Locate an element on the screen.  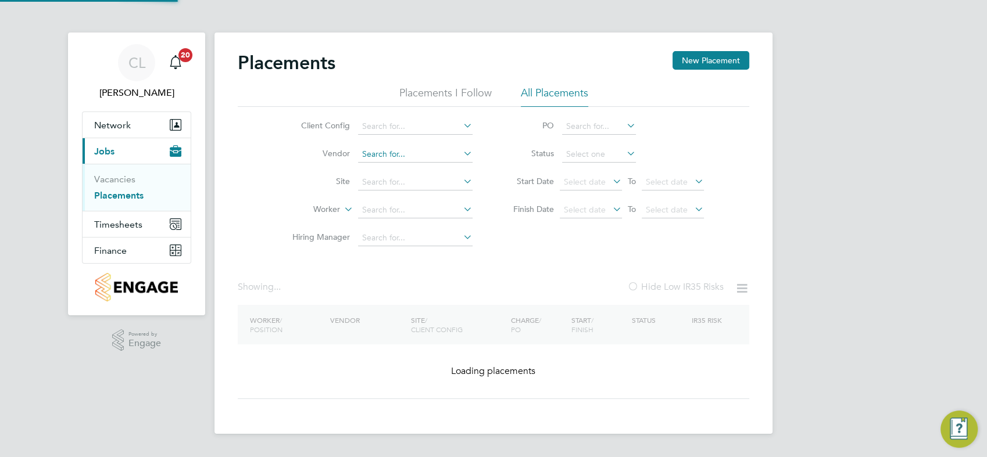
label: Worker is located at coordinates (306, 210).